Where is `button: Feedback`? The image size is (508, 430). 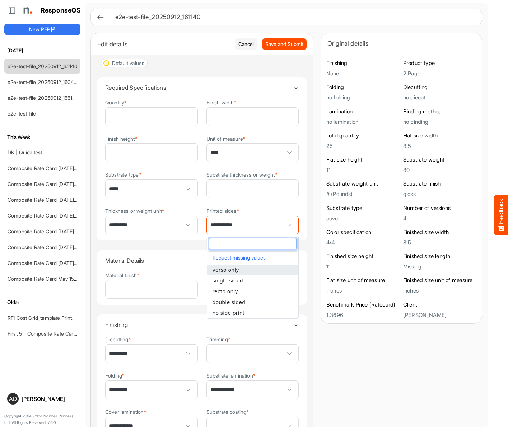
button: Feedback is located at coordinates (501, 215).